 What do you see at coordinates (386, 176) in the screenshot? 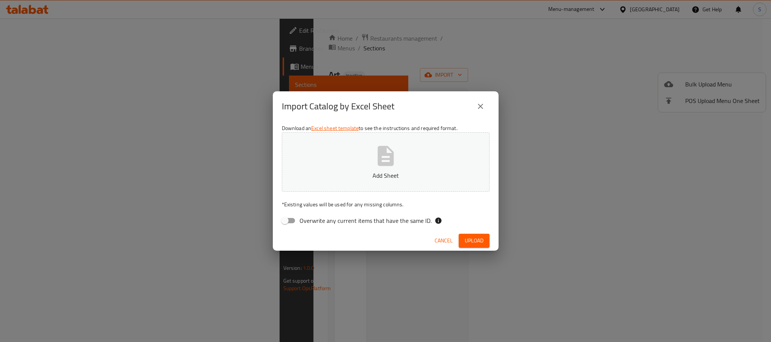
I see `div: Download an to see the instructions and required format.` at bounding box center [386, 176].